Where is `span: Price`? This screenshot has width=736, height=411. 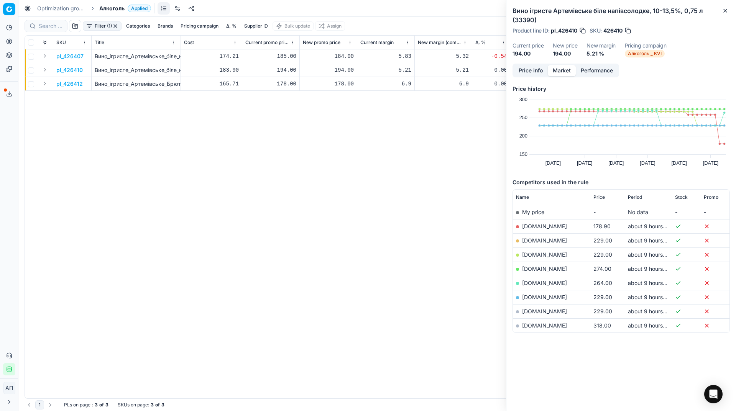 span: Price is located at coordinates (599, 197).